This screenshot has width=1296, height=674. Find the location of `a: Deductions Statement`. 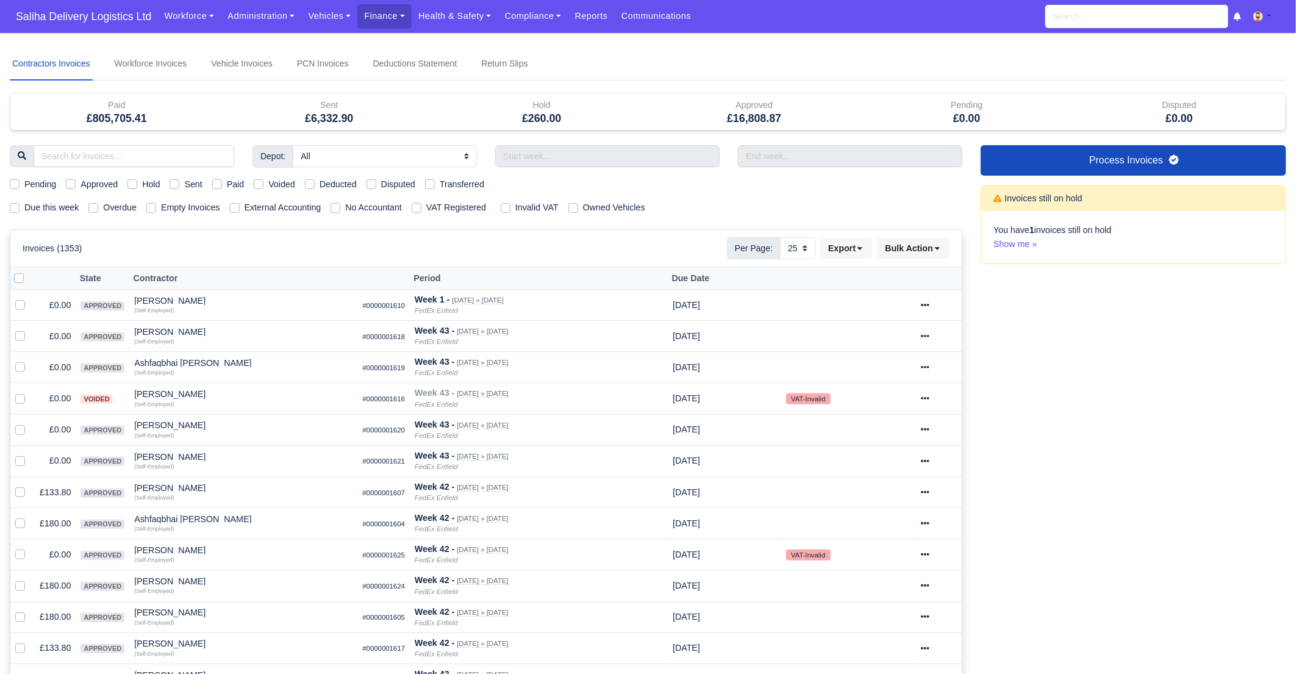

a: Deductions Statement is located at coordinates (415, 64).